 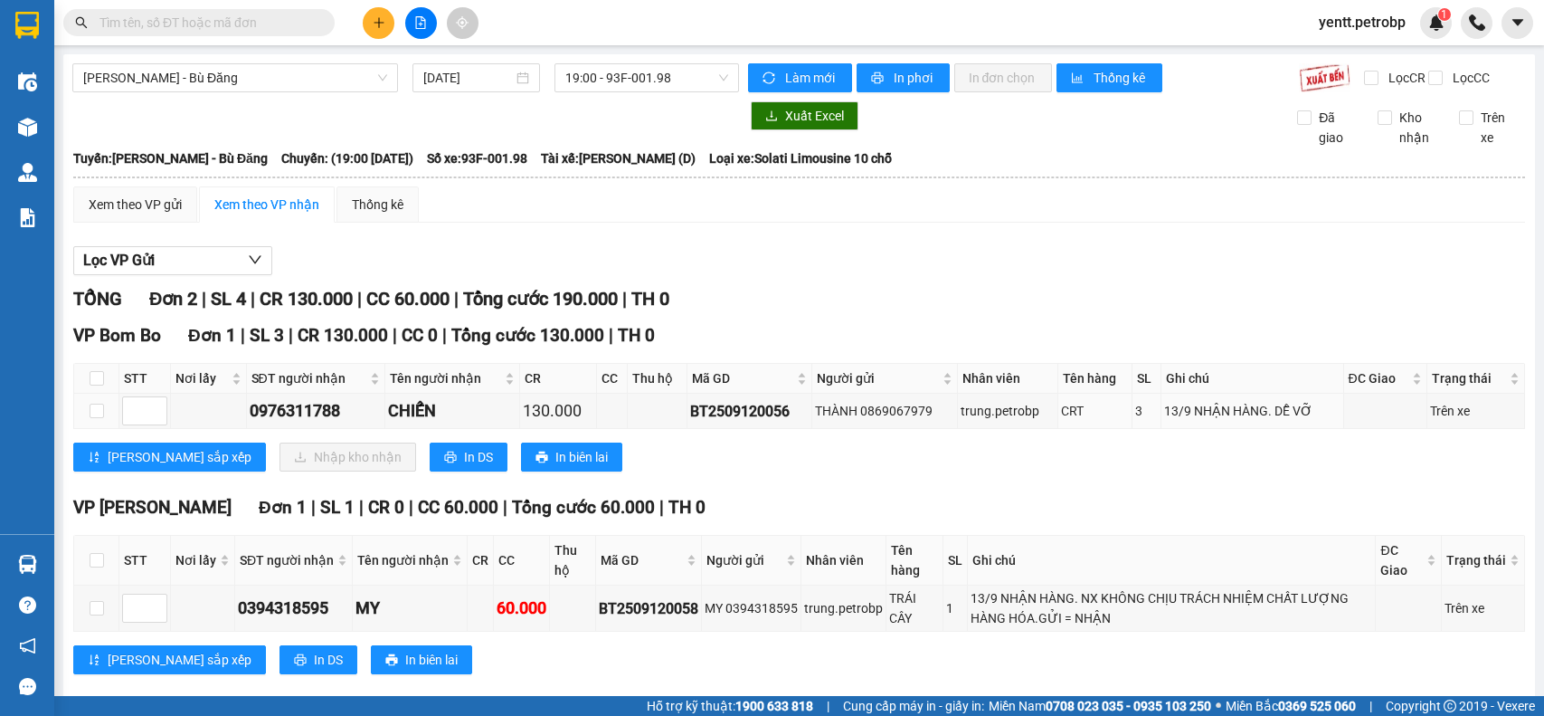 I want to click on div: trung.petrobp, so click(x=843, y=608).